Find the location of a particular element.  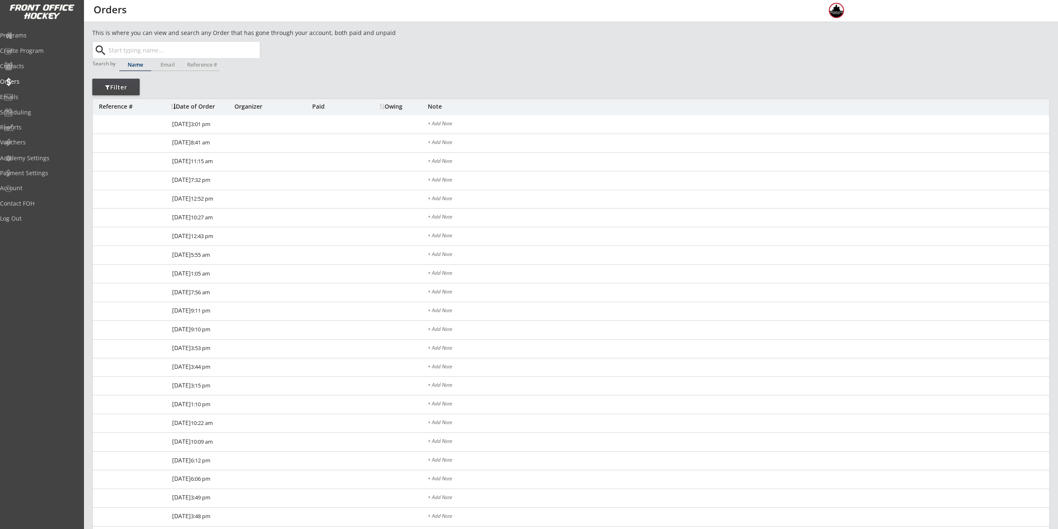

font: 1:10 pm is located at coordinates (200, 404).